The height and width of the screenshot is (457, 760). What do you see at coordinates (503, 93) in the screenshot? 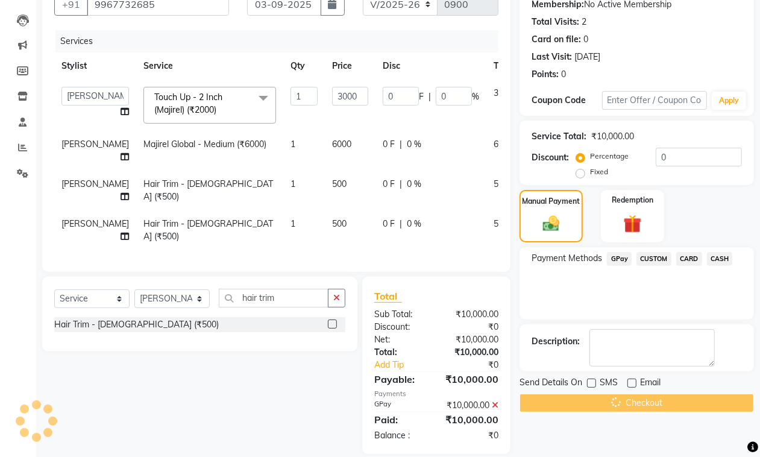
I see `span: 3000` at bounding box center [503, 93].